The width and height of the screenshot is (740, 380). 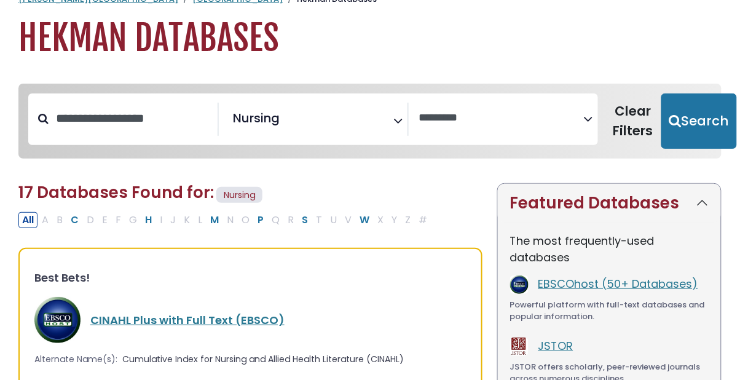 I want to click on button: Clear Filters, so click(x=633, y=121).